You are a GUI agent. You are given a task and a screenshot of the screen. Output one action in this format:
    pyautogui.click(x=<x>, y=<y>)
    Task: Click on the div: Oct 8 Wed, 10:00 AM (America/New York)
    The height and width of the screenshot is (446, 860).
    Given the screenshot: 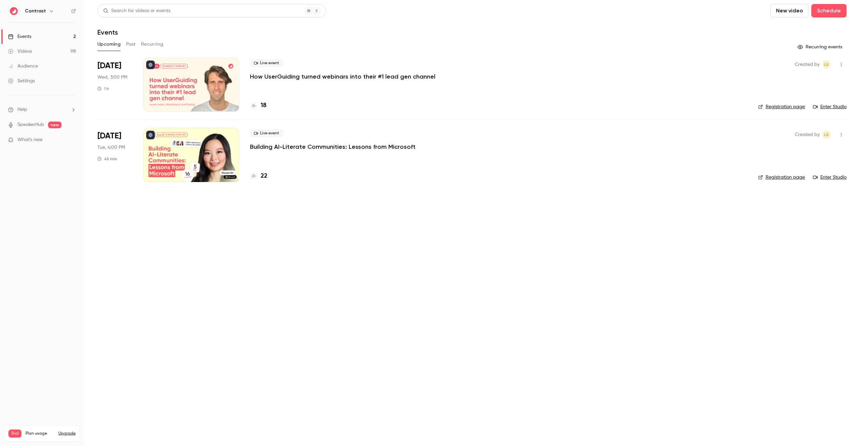 What is the action you would take?
    pyautogui.click(x=115, y=85)
    